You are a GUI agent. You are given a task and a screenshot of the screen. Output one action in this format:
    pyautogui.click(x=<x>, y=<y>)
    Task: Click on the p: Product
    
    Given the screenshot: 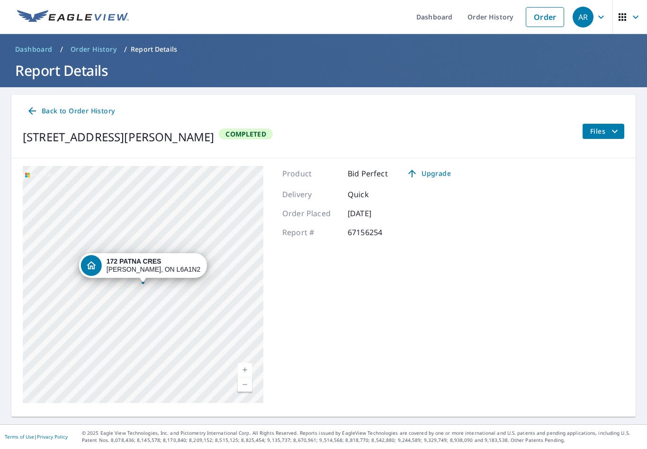 What is the action you would take?
    pyautogui.click(x=311, y=174)
    